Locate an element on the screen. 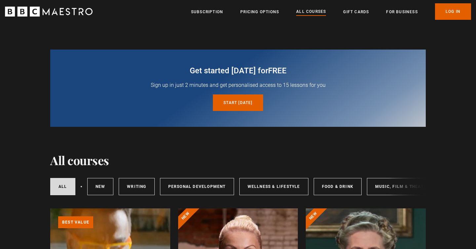  a: Subscription is located at coordinates (207, 12).